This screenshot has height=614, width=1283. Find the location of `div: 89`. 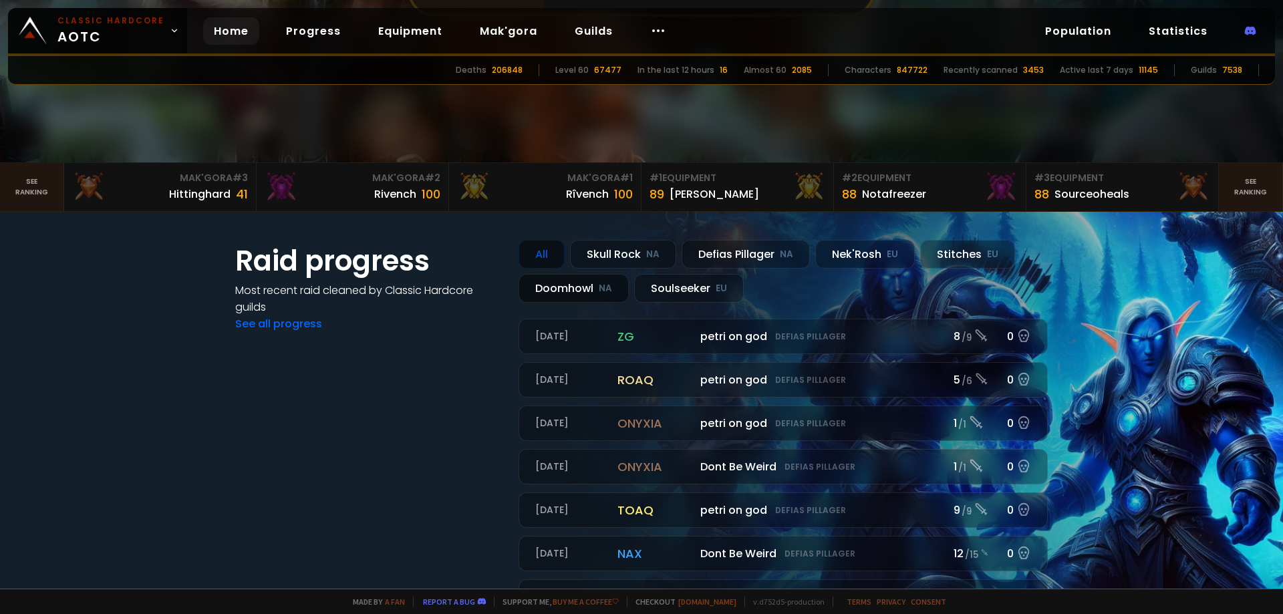

div: 89 is located at coordinates (657, 194).